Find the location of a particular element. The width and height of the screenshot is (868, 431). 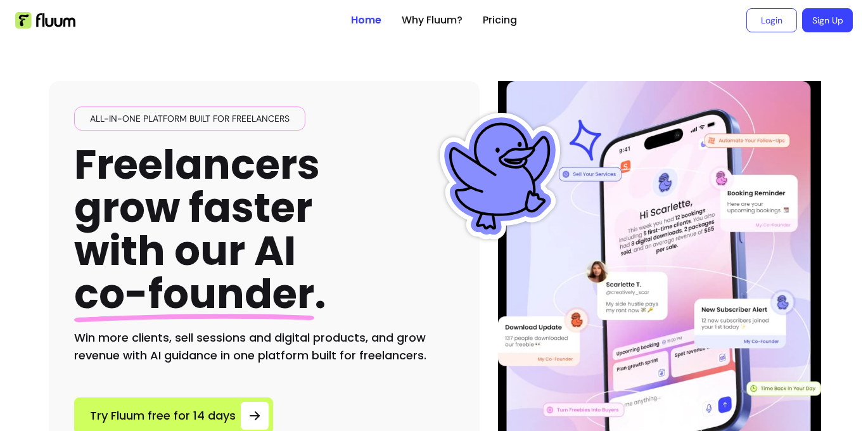

a: Login is located at coordinates (772, 20).